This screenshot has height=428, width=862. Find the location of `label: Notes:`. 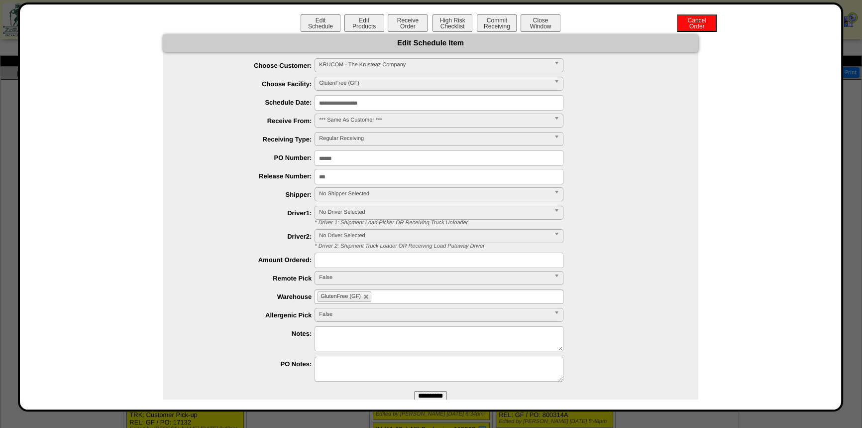

label: Notes: is located at coordinates (249, 333).